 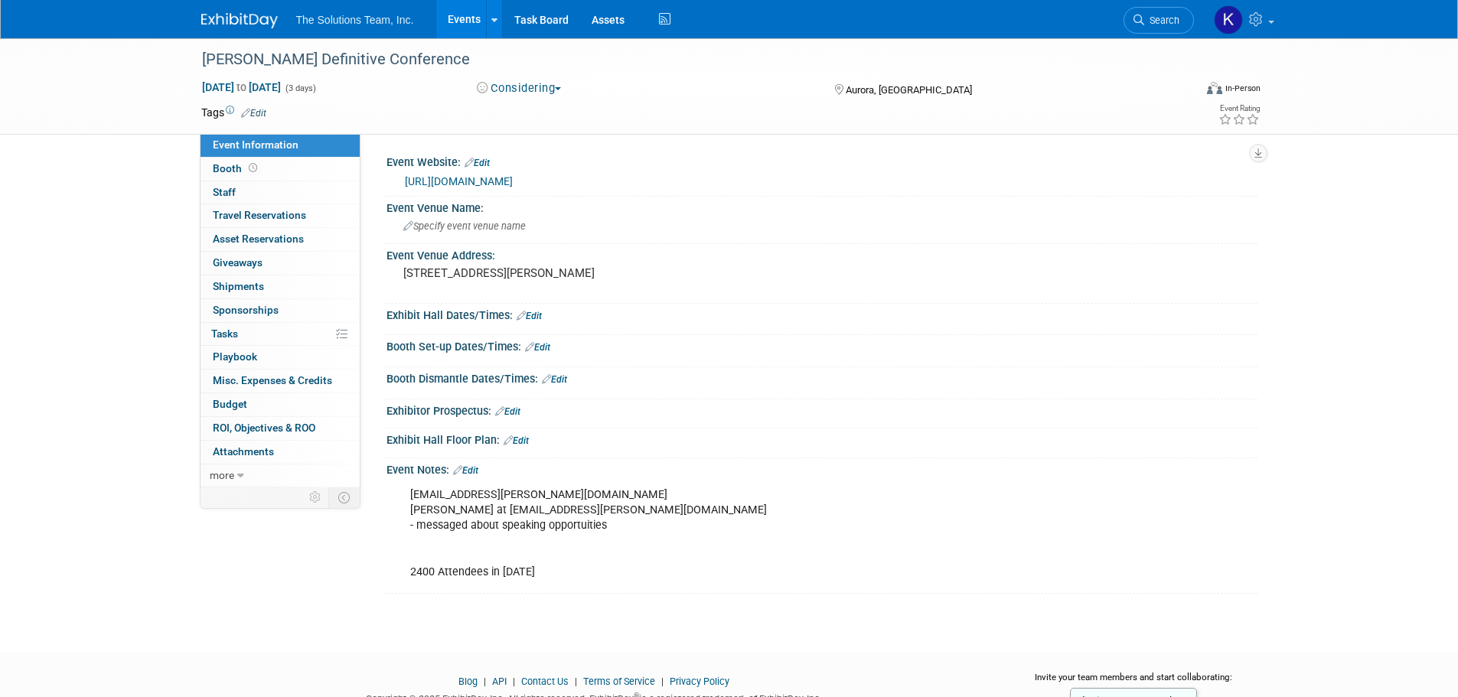 What do you see at coordinates (233, 113) in the screenshot?
I see `td: Tags` at bounding box center [233, 113].